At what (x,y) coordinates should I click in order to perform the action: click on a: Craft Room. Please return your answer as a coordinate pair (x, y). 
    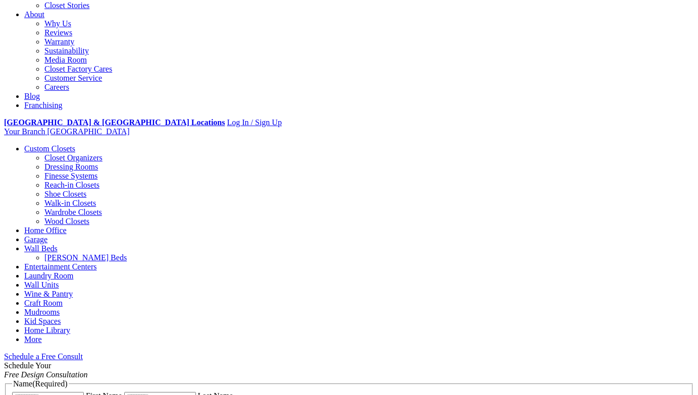
    Looking at the image, I should click on (43, 303).